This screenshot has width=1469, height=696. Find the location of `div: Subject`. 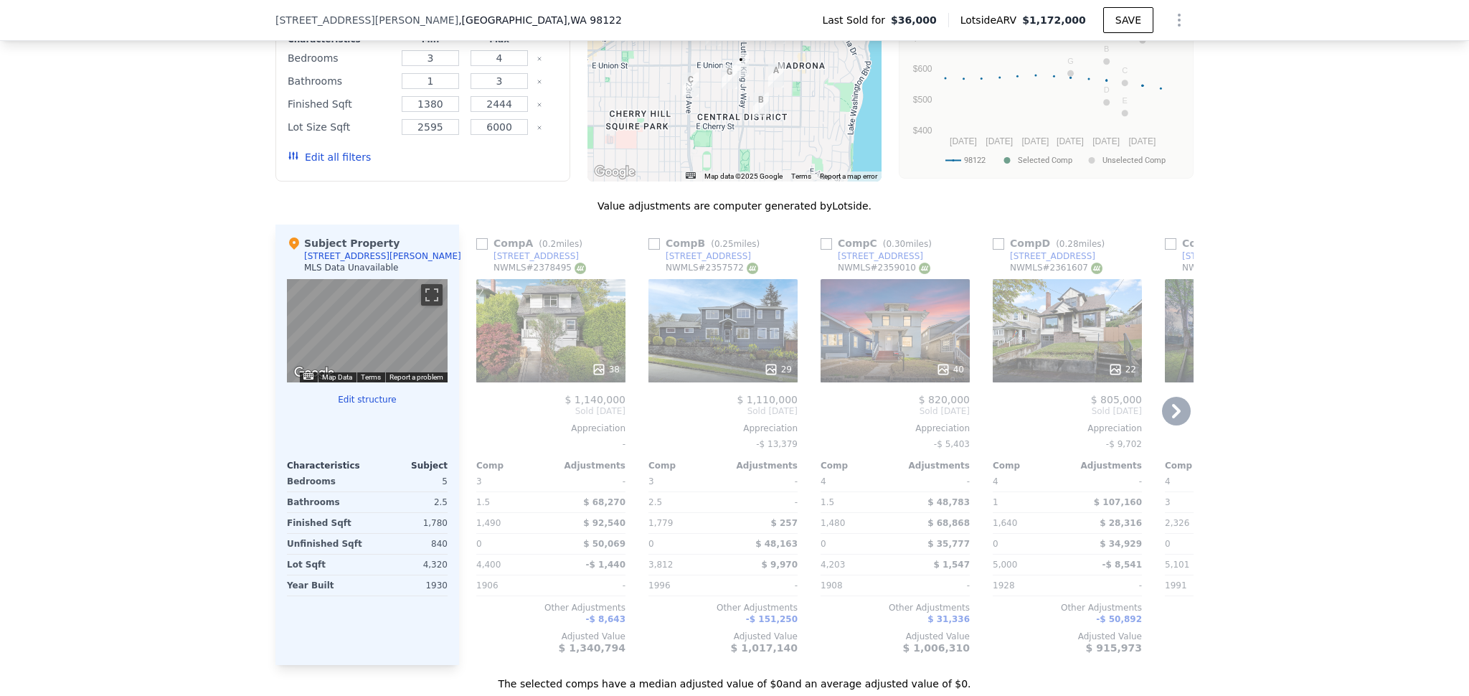

div: Subject is located at coordinates (408, 466).